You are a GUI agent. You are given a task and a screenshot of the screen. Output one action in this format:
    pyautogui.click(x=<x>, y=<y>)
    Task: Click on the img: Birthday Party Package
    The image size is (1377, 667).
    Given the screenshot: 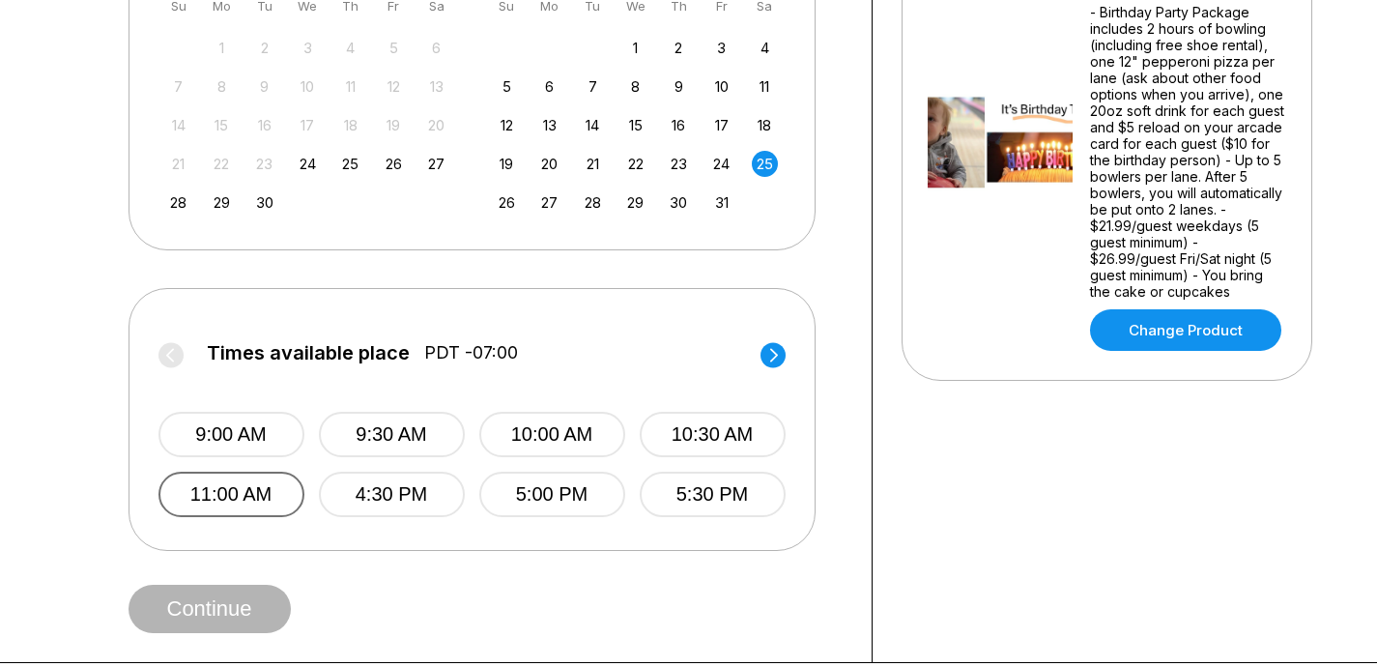 What is the action you would take?
    pyautogui.click(x=1000, y=144)
    